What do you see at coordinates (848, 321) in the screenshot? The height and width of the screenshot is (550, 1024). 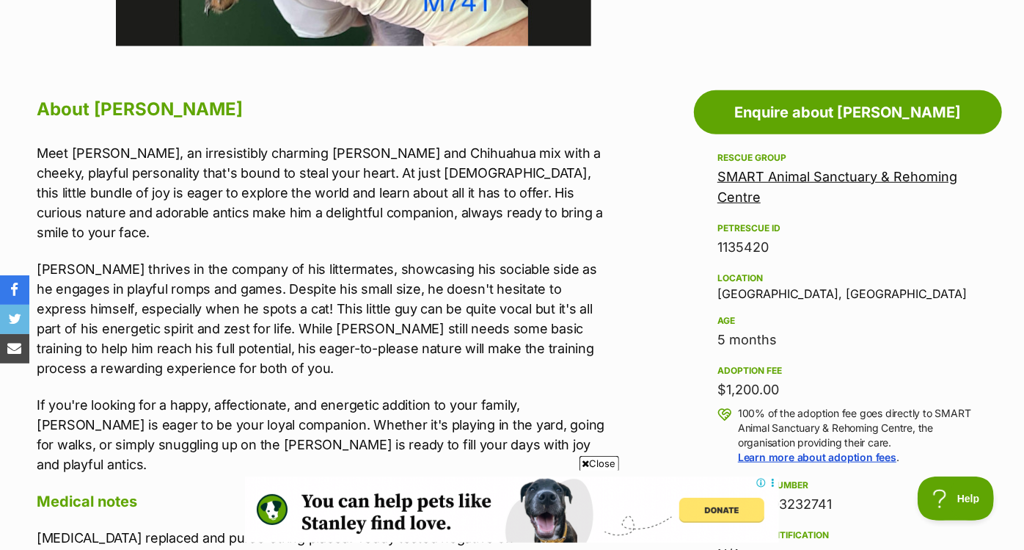 I see `div: Age` at bounding box center [848, 321].